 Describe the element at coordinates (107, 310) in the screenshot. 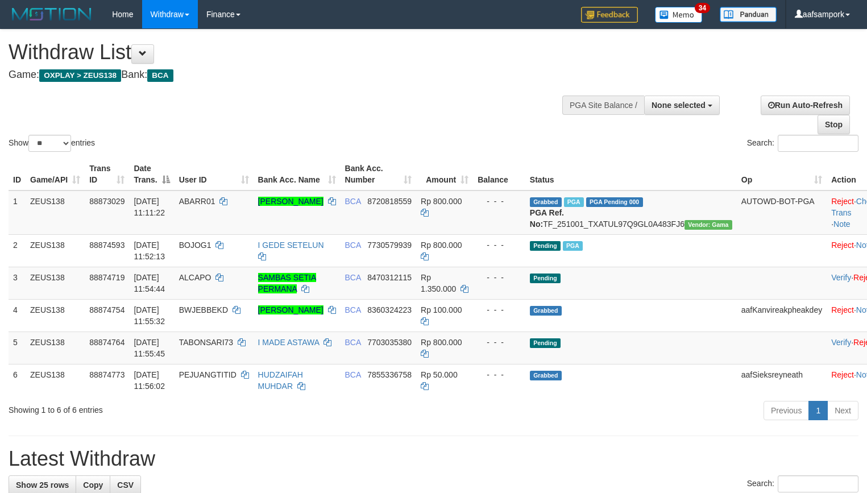

I see `span: 88874754` at that location.